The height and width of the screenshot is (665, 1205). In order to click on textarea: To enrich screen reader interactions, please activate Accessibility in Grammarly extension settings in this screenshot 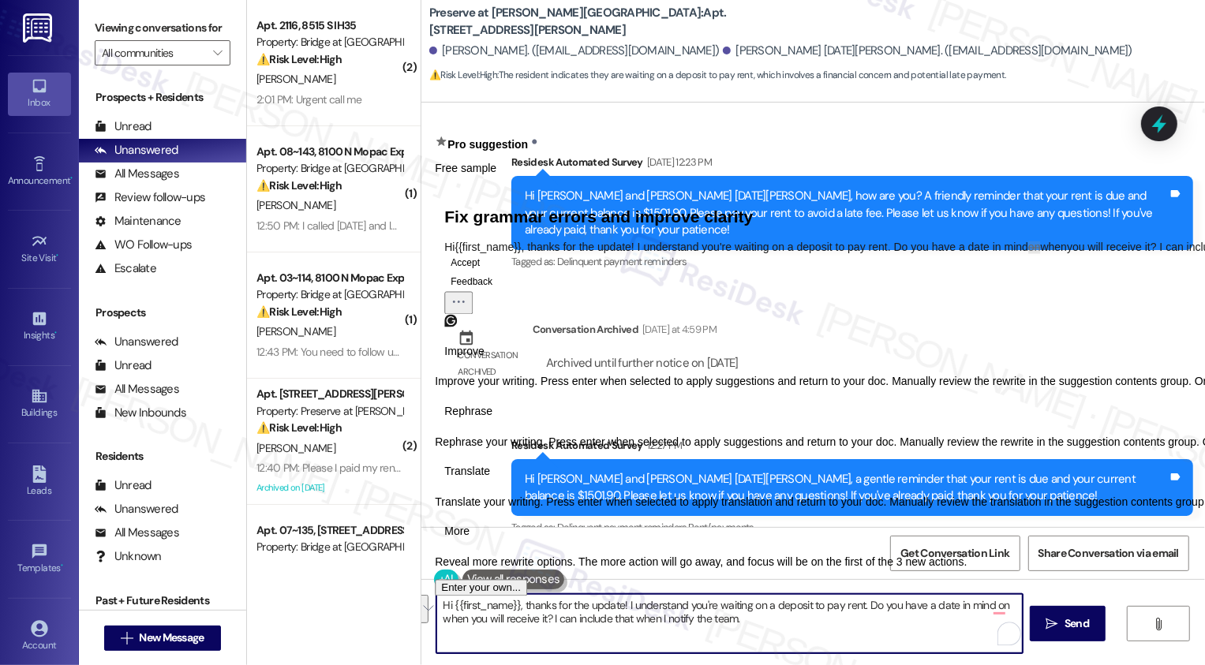, I will do `click(729, 623)`.